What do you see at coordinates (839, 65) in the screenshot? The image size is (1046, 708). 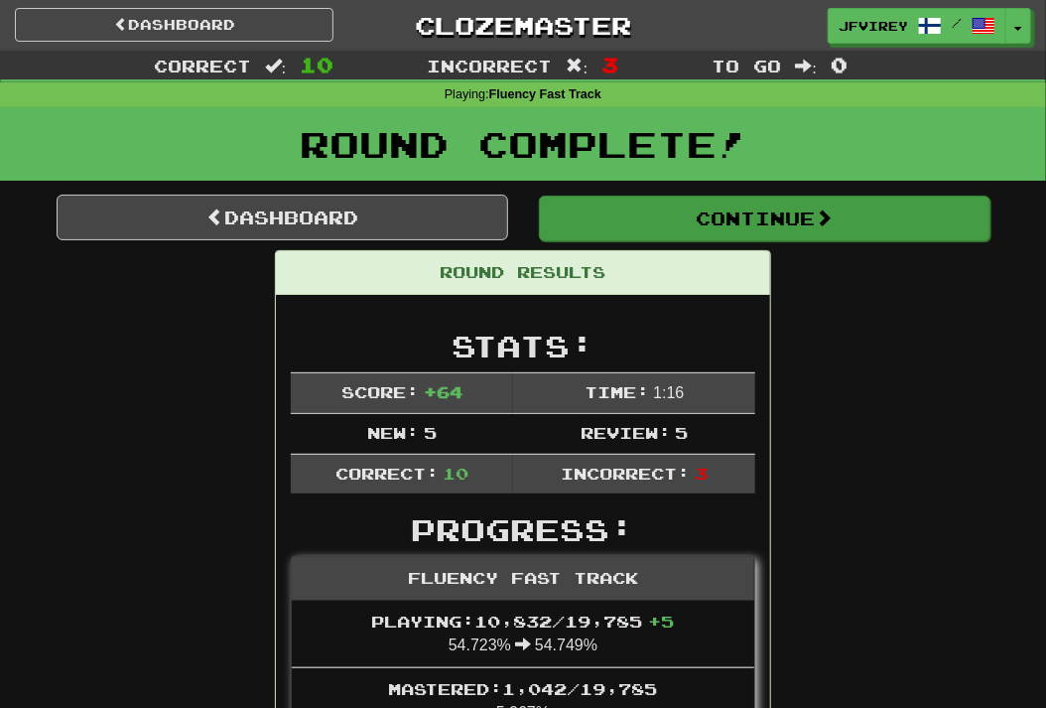 I see `span: 0` at bounding box center [839, 65].